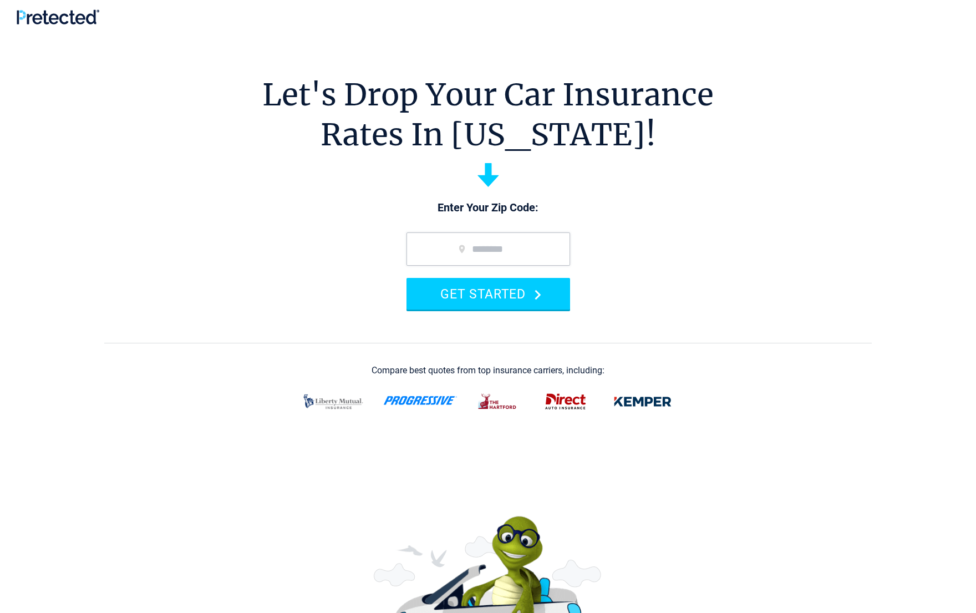  What do you see at coordinates (488, 293) in the screenshot?
I see `button: GET STARTED` at bounding box center [488, 293].